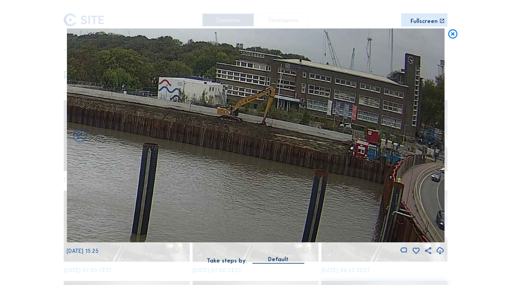 The image size is (511, 285). I want to click on i: Back, so click(431, 136).